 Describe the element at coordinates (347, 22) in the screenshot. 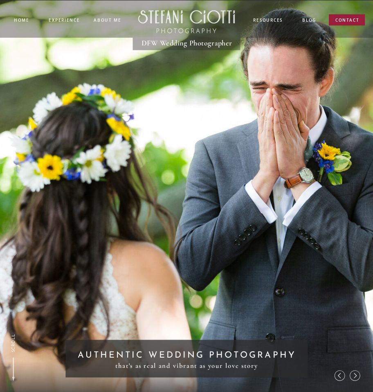

I see `nav: contact` at that location.